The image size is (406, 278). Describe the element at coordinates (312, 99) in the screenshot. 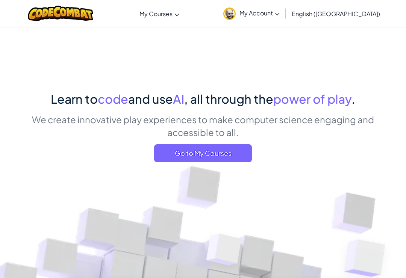

I see `span: power of play` at that location.